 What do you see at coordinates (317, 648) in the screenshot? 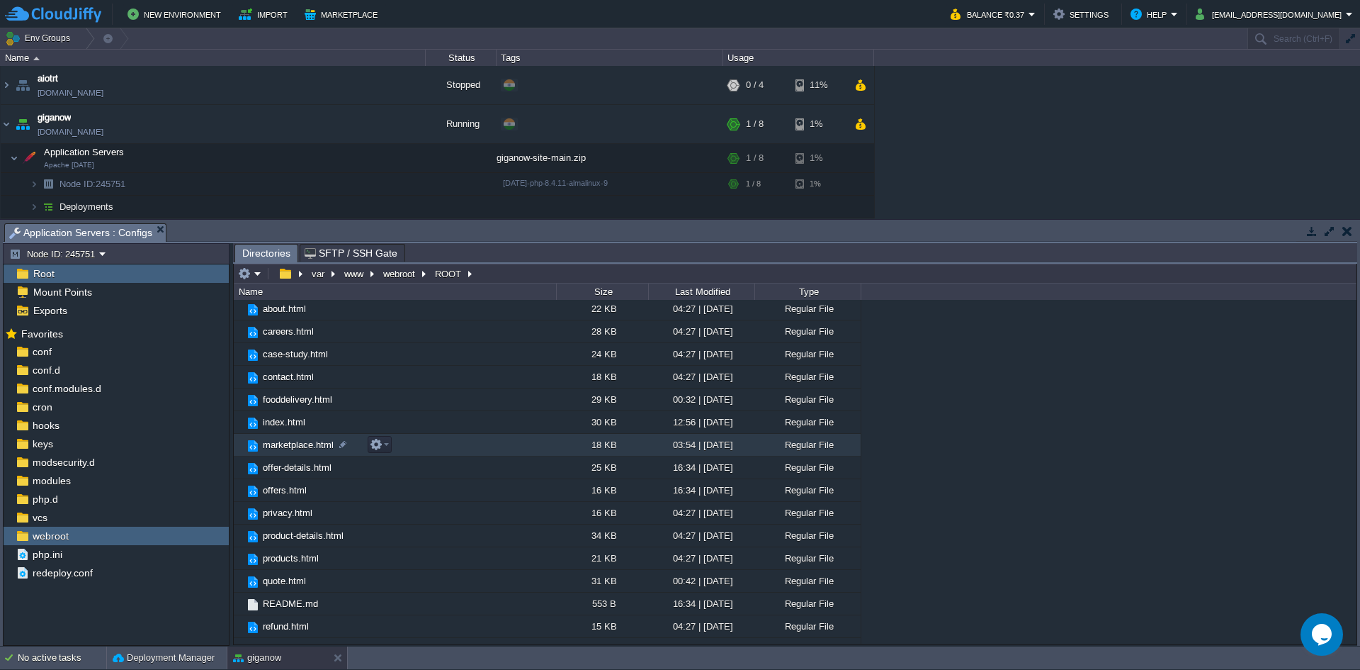
I see `span: service-branding-uiux.html` at bounding box center [317, 648].